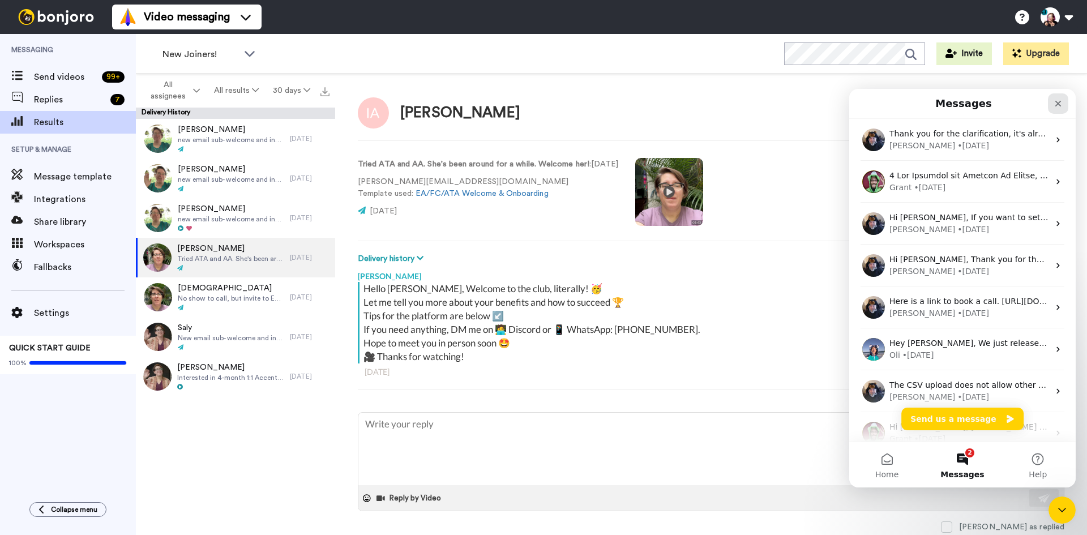 This screenshot has width=1087, height=535. I want to click on div: 99 +, so click(113, 77).